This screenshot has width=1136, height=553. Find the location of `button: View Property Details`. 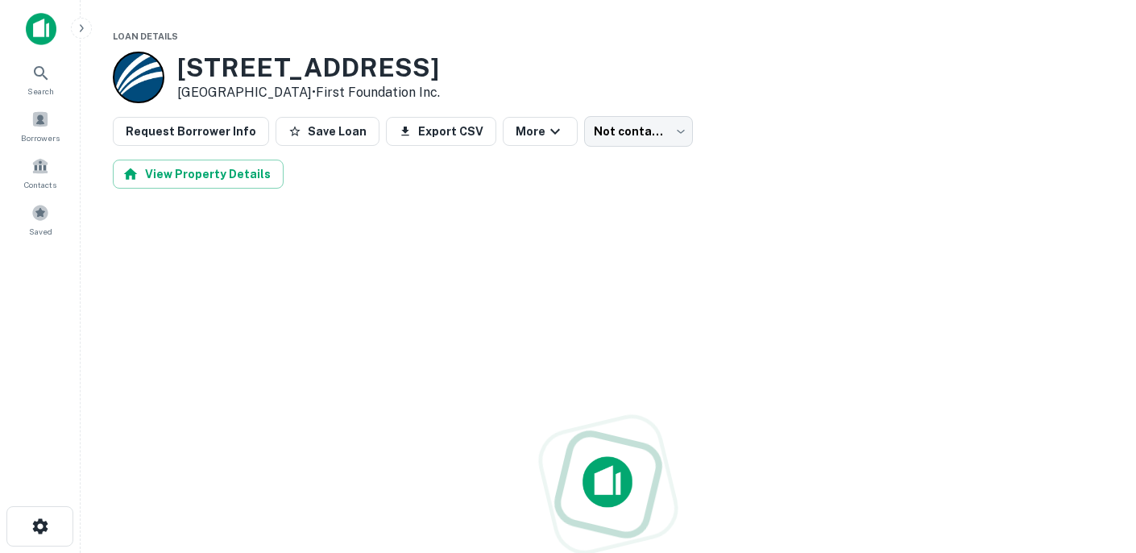

button: View Property Details is located at coordinates (198, 174).